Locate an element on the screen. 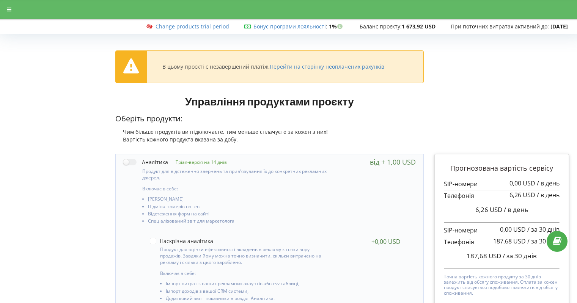  li: Імпорт доходів з вашої CRM системи, is located at coordinates (245, 292).